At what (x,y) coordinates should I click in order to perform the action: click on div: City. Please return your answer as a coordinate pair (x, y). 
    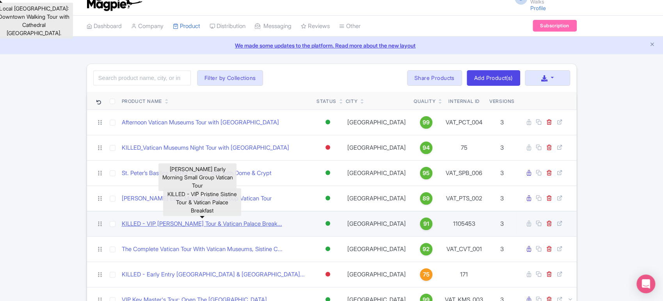
    Looking at the image, I should click on (351, 101).